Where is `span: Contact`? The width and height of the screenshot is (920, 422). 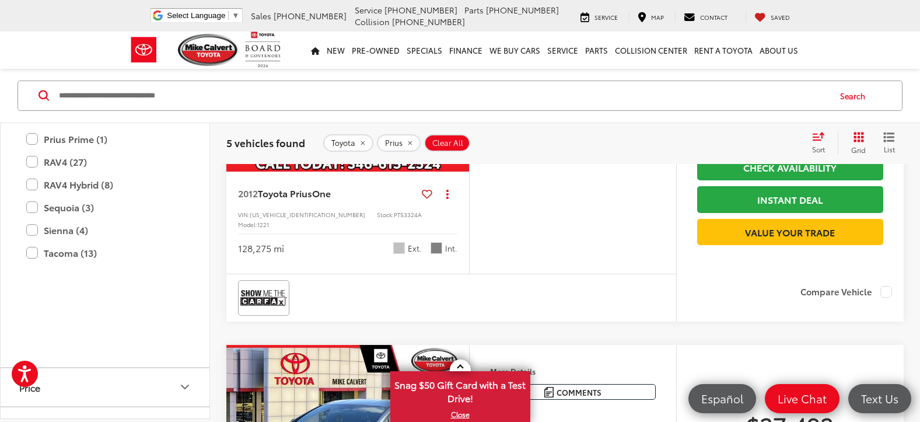
span: Contact is located at coordinates (714, 17).